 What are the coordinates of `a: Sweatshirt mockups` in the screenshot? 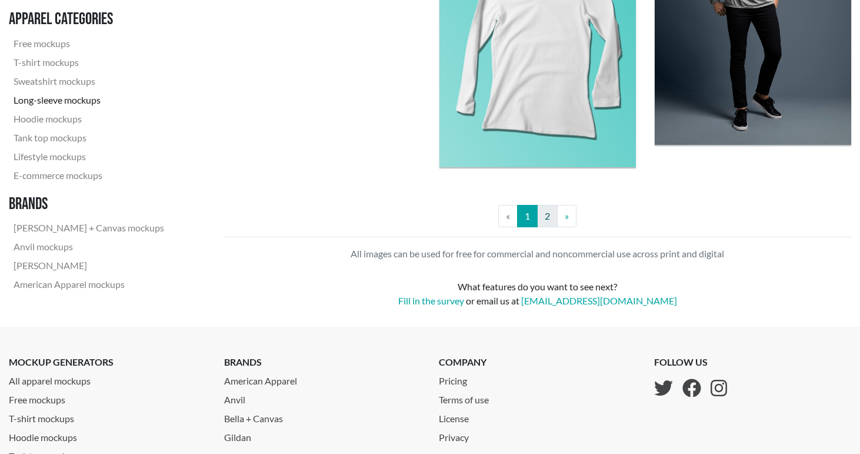 It's located at (89, 81).